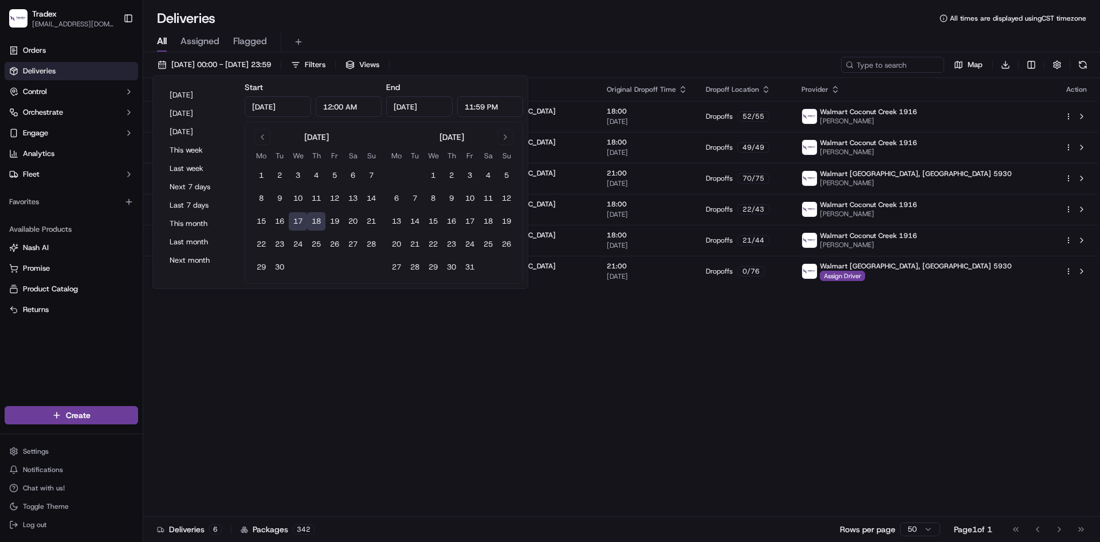  What do you see at coordinates (71, 248) in the screenshot?
I see `a: Nash AI` at bounding box center [71, 248].